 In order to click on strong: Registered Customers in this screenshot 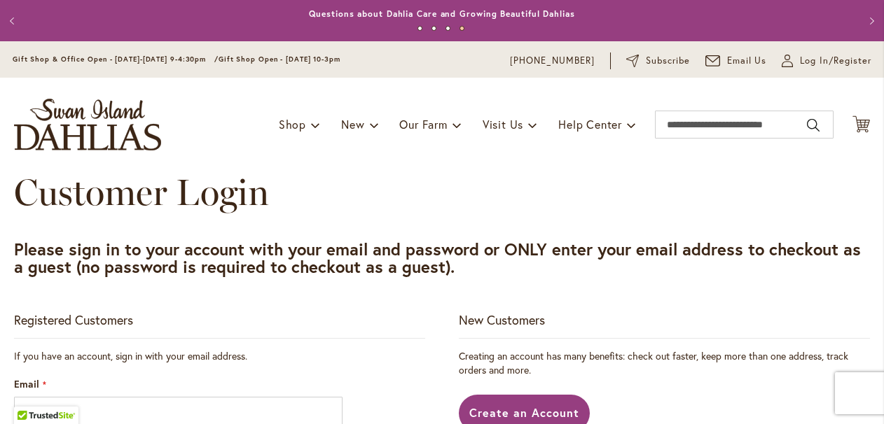, I will do `click(74, 320)`.